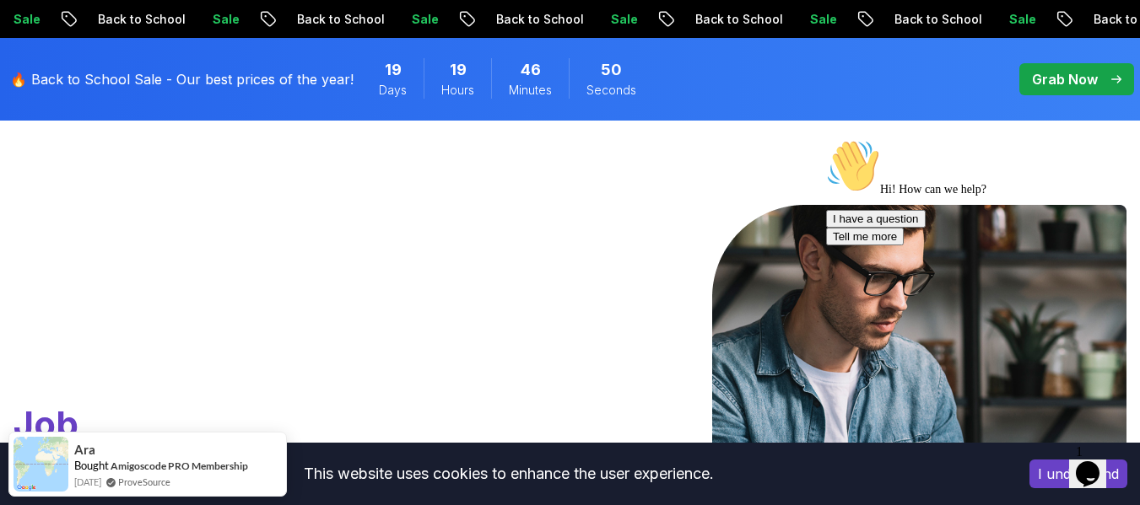  Describe the element at coordinates (393, 70) in the screenshot. I see `span: 19 Days` at that location.